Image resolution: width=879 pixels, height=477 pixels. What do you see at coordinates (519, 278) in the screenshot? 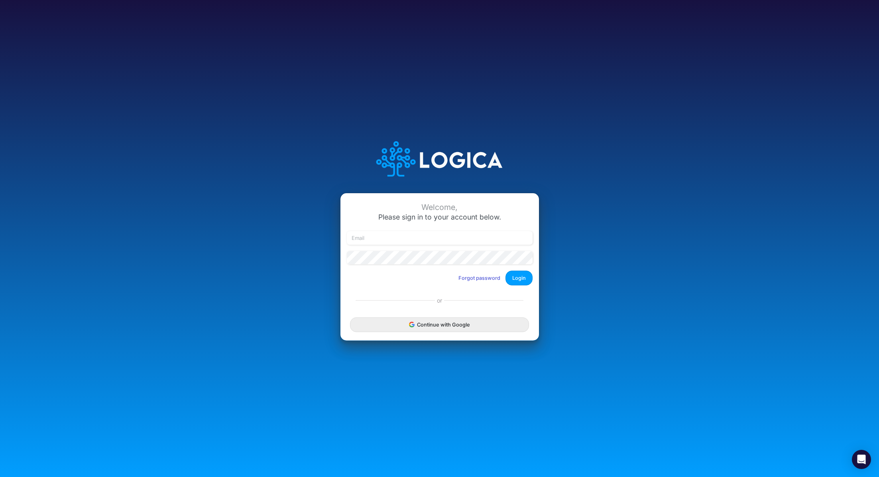
I see `button: Login` at bounding box center [519, 278].